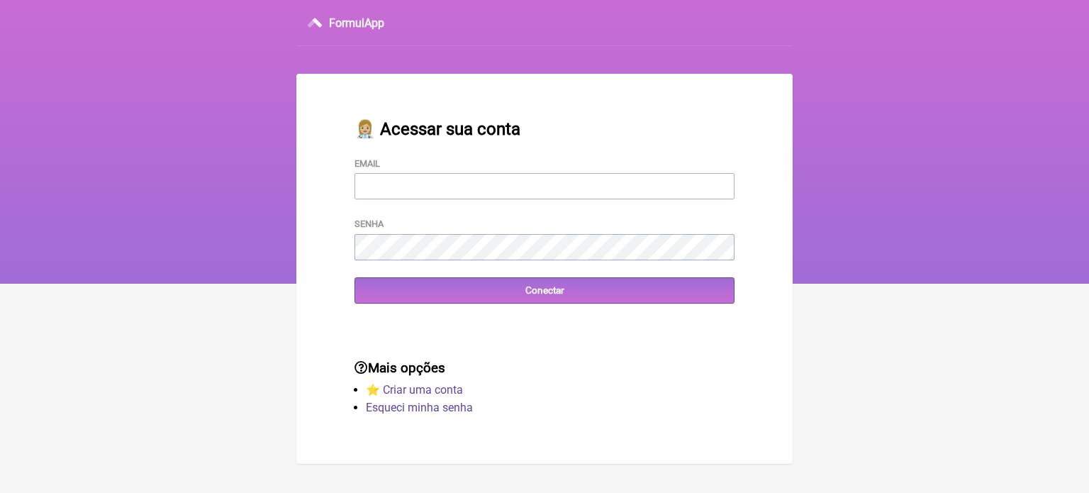 This screenshot has width=1089, height=493. What do you see at coordinates (414, 389) in the screenshot?
I see `a: ⭐️ Criar uma conta` at bounding box center [414, 389].